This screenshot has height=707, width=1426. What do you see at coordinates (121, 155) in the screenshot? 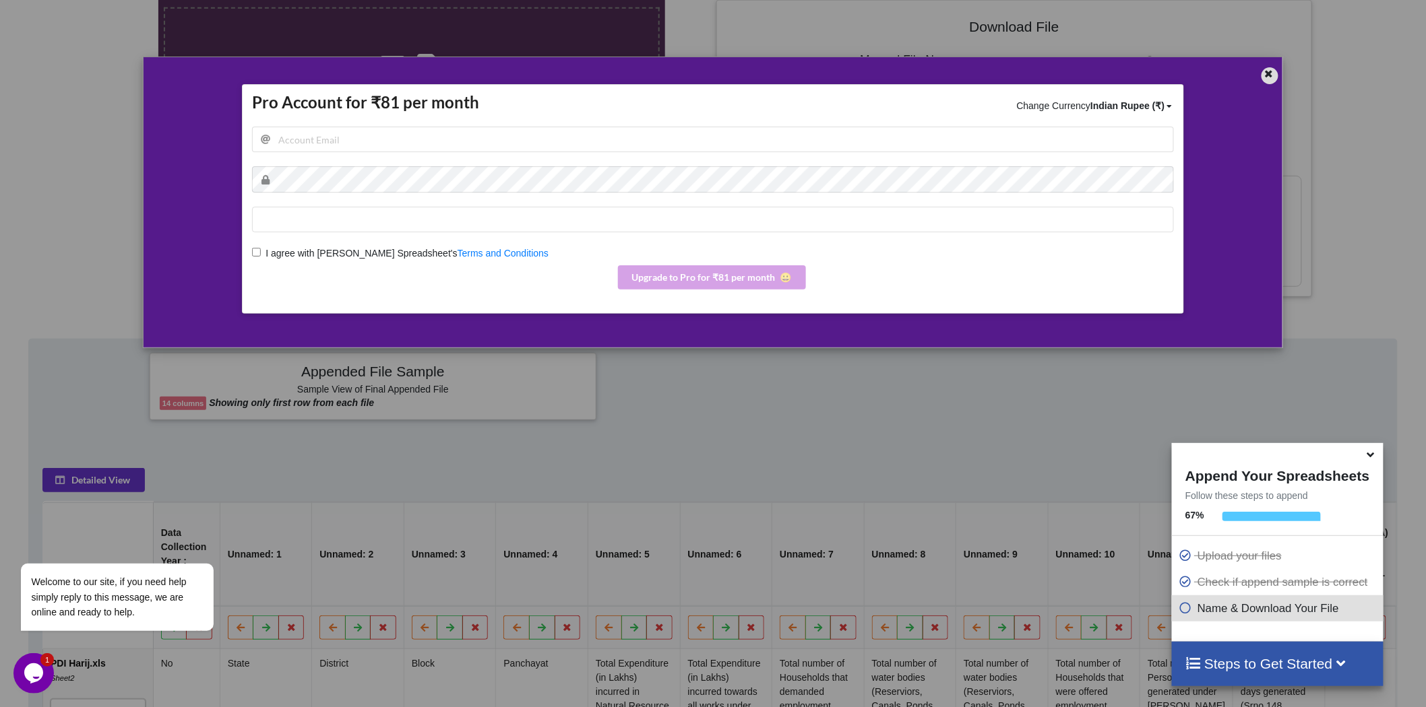
I see `div: Welcome to our site, if you need help simply reply to this message, we are online and ready to help.` at bounding box center [121, 155].